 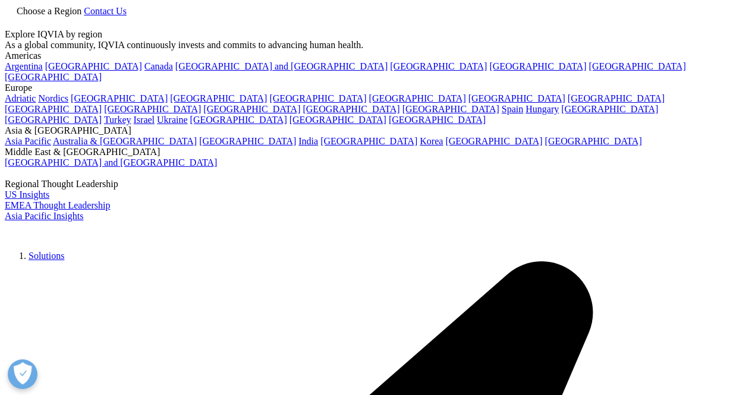 I want to click on a: Asia Pacific Insights, so click(x=44, y=216).